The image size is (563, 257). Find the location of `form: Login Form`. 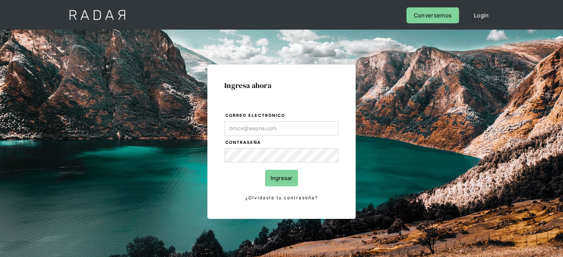

form: Login Form is located at coordinates (281, 157).